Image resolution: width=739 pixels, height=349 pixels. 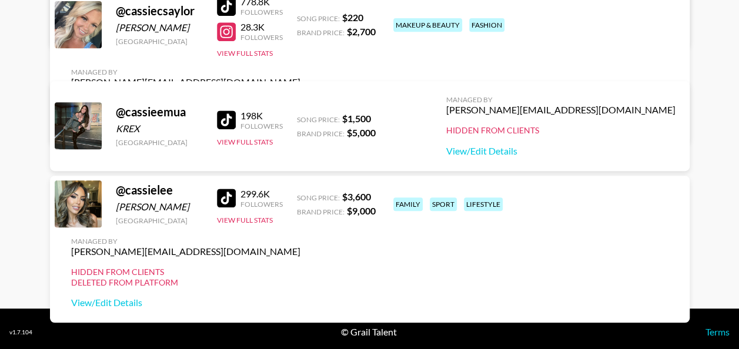 What do you see at coordinates (356, 196) in the screenshot?
I see `strong: $ 3,600` at bounding box center [356, 196].